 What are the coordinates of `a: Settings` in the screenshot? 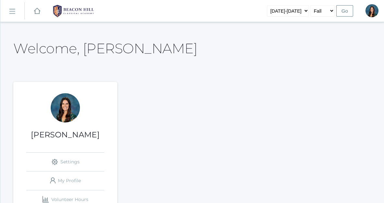 It's located at (65, 162).